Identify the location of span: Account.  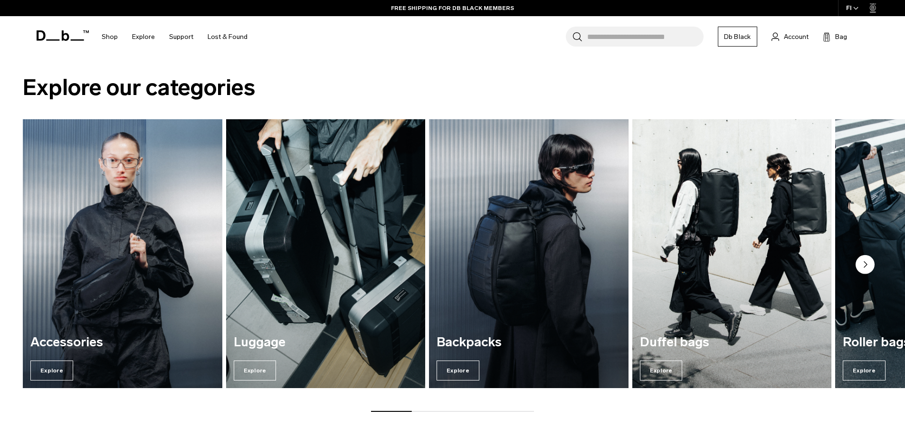
(796, 37).